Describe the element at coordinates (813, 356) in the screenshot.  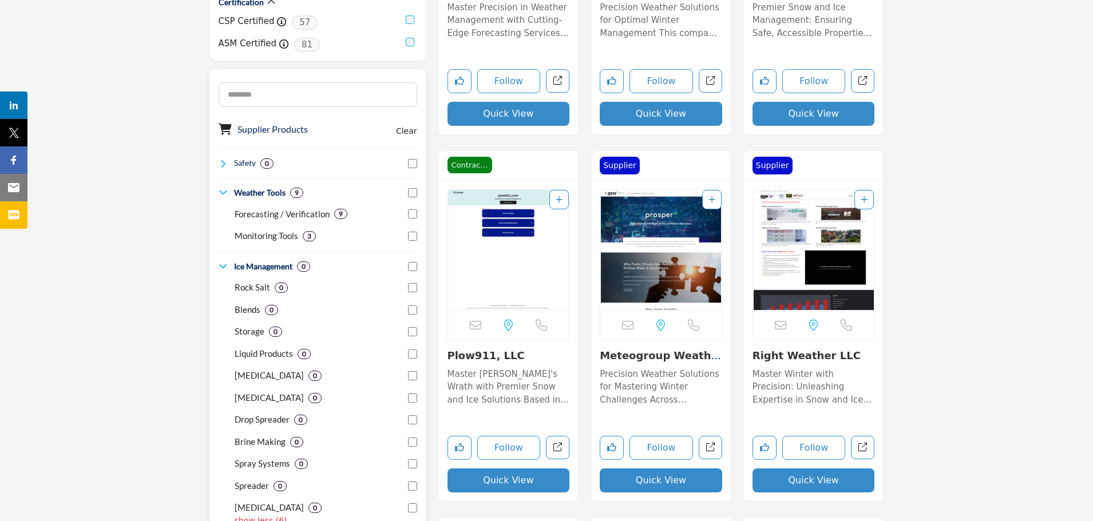
I see `h3: Right Weather LLC` at that location.